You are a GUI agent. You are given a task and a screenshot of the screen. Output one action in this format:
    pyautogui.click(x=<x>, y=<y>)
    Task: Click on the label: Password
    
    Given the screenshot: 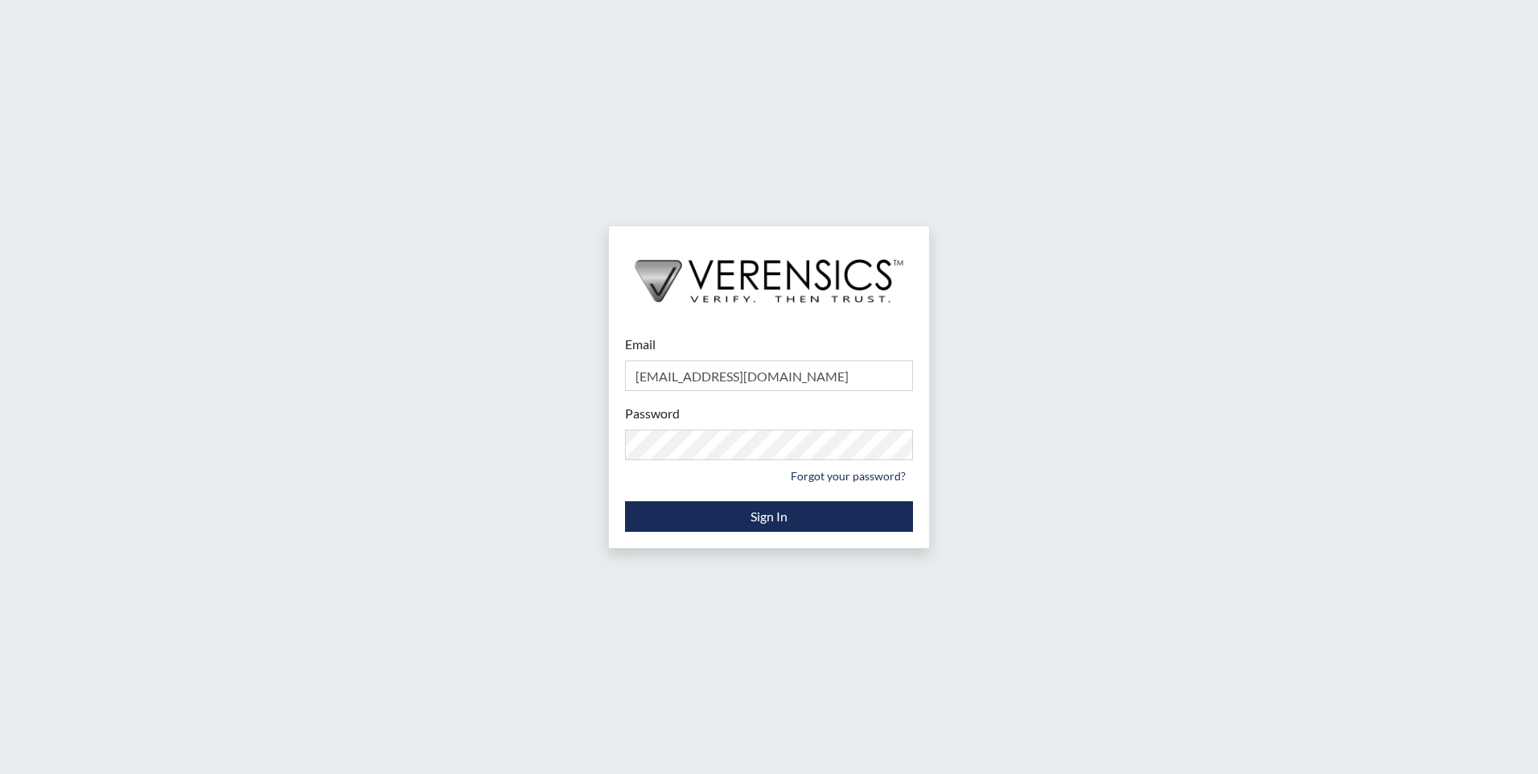 What is the action you would take?
    pyautogui.click(x=652, y=413)
    